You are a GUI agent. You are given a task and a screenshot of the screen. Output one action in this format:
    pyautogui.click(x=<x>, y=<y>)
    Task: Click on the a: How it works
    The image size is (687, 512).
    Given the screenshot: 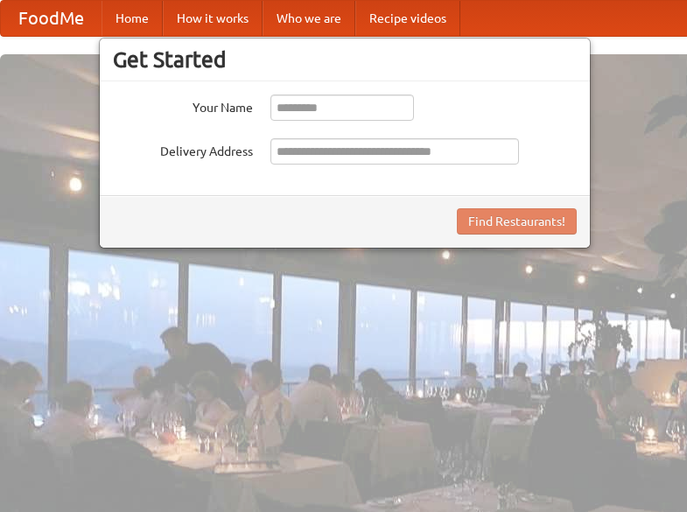 What is the action you would take?
    pyautogui.click(x=213, y=18)
    